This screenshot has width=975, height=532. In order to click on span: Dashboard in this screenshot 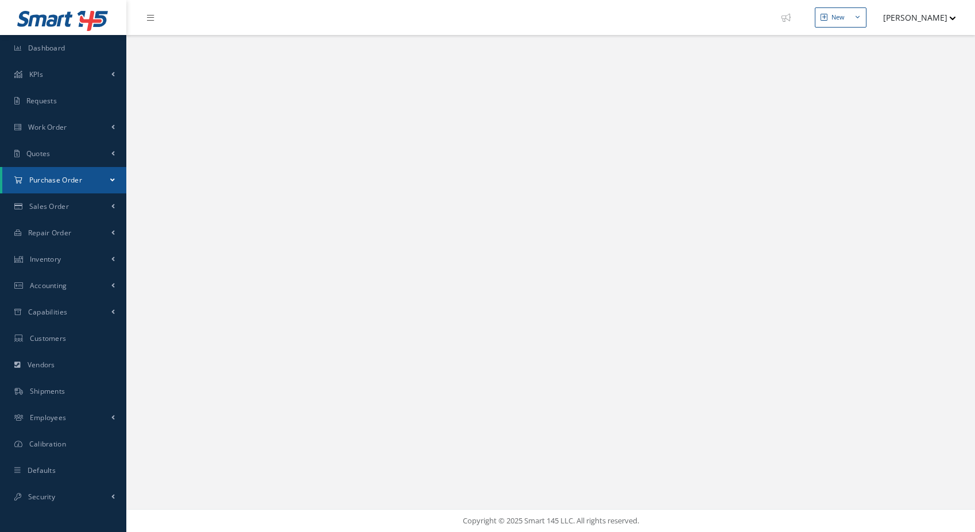, I will do `click(47, 48)`.